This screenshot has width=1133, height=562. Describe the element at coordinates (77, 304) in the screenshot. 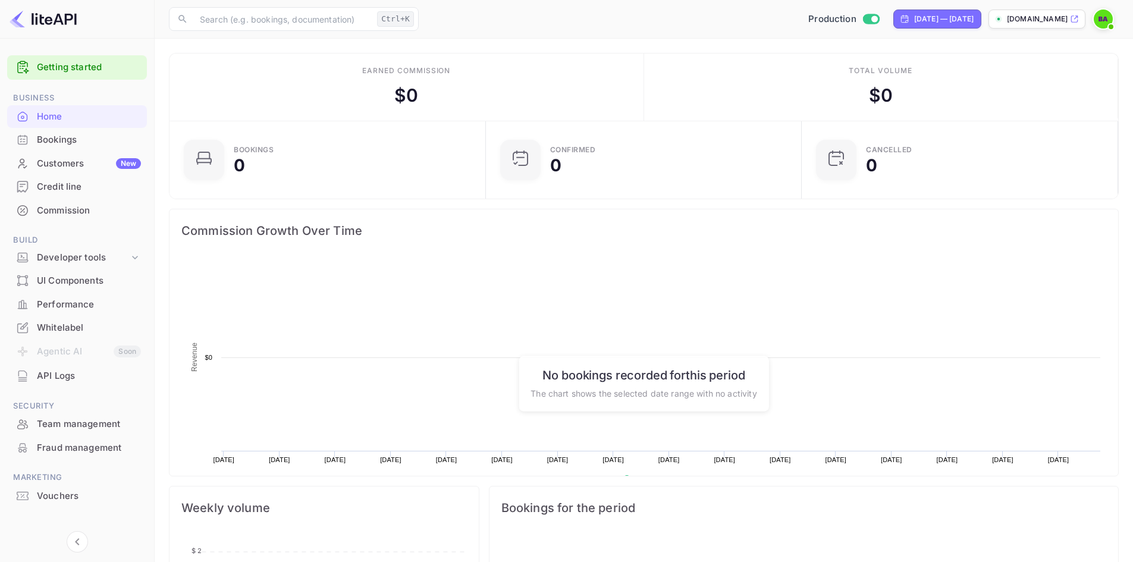

I see `a: Performance` at that location.